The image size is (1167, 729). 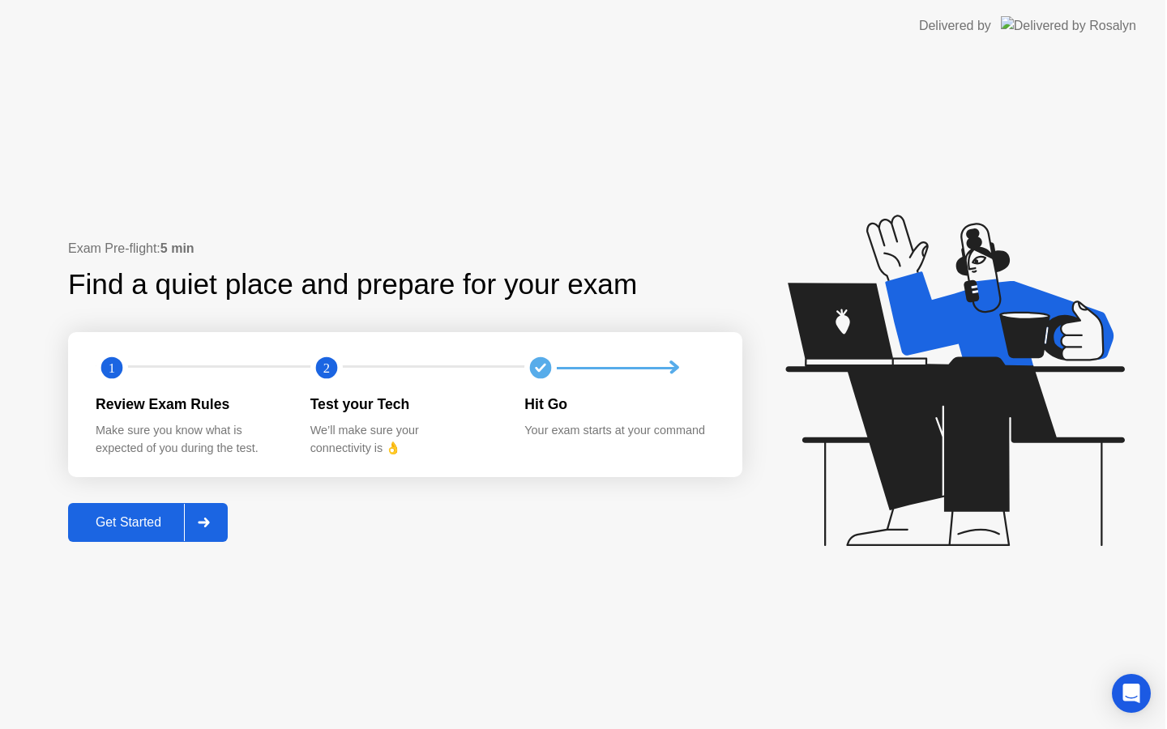 What do you see at coordinates (147, 523) in the screenshot?
I see `button: Get Started` at bounding box center [147, 523].